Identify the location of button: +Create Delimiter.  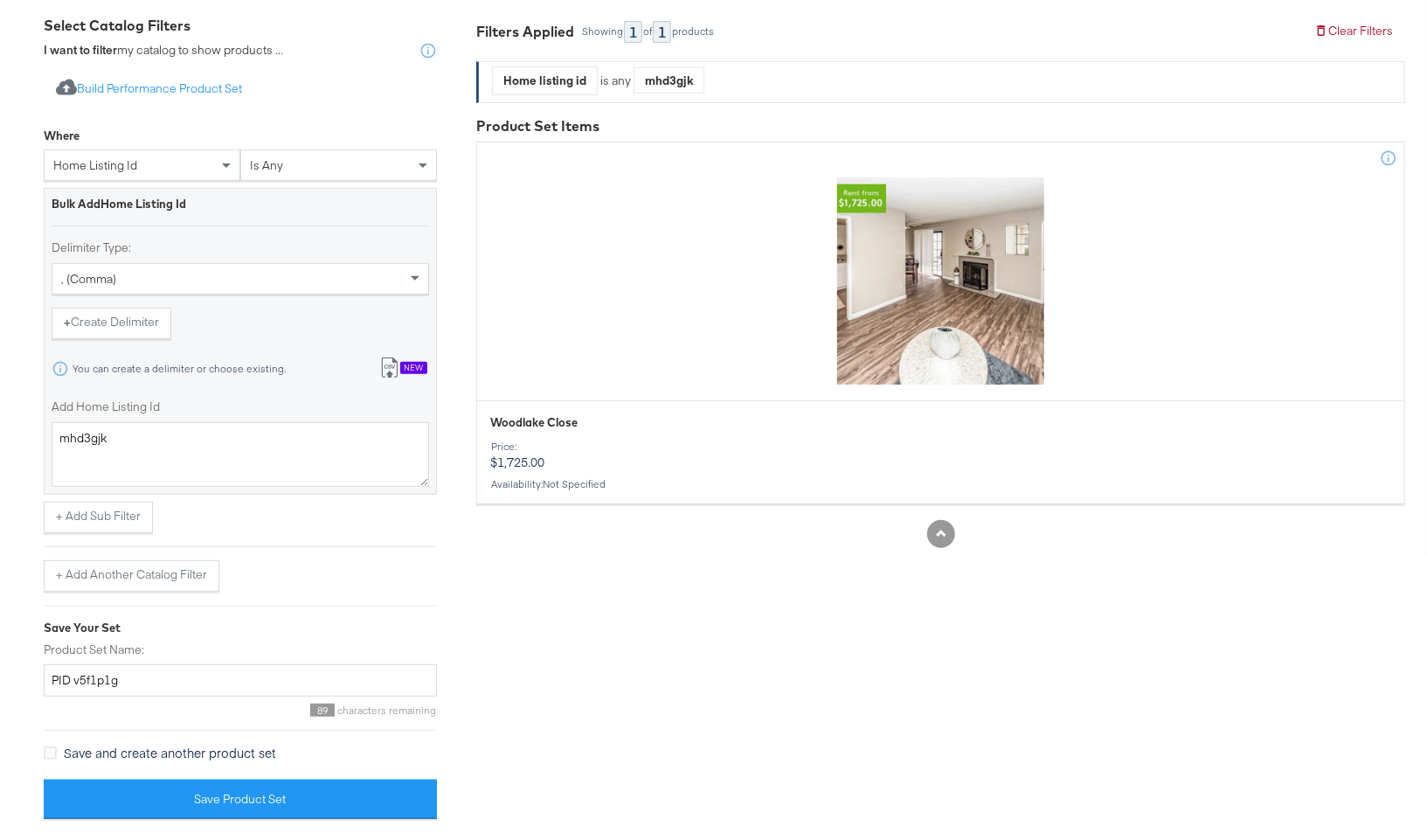
(111, 323).